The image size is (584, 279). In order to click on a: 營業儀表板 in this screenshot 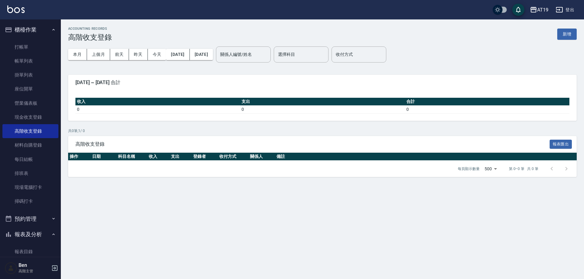, I will do `click(30, 103)`.